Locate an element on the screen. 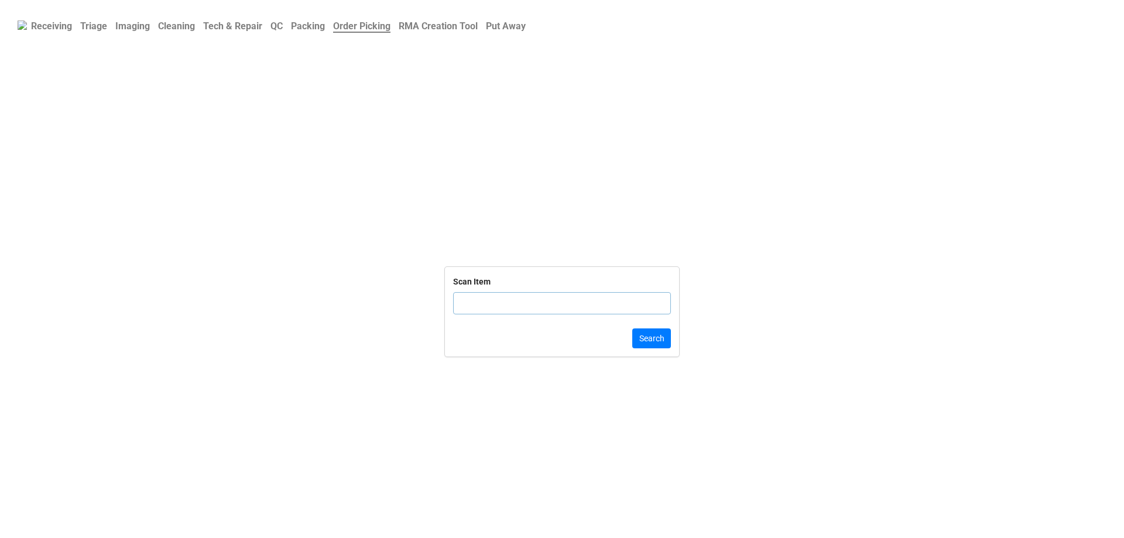  a: Triage is located at coordinates (94, 26).